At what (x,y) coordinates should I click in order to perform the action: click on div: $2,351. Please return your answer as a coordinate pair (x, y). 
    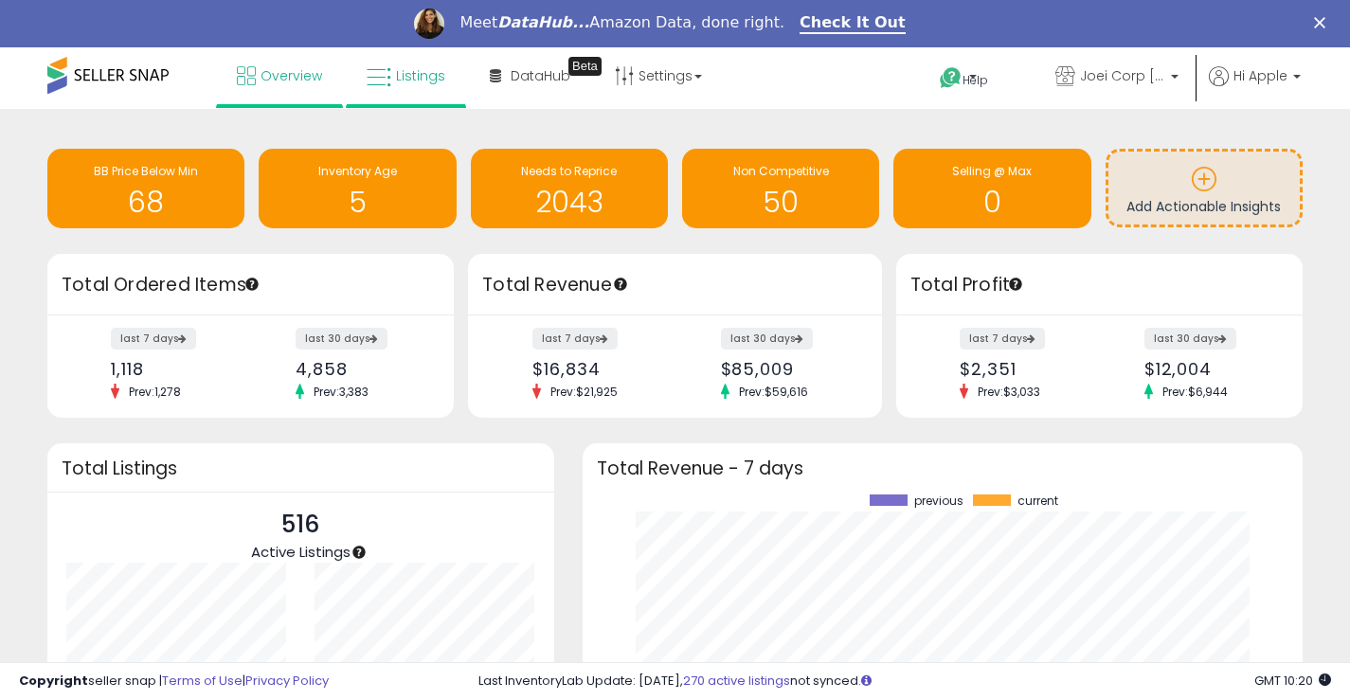
    Looking at the image, I should click on (1022, 369).